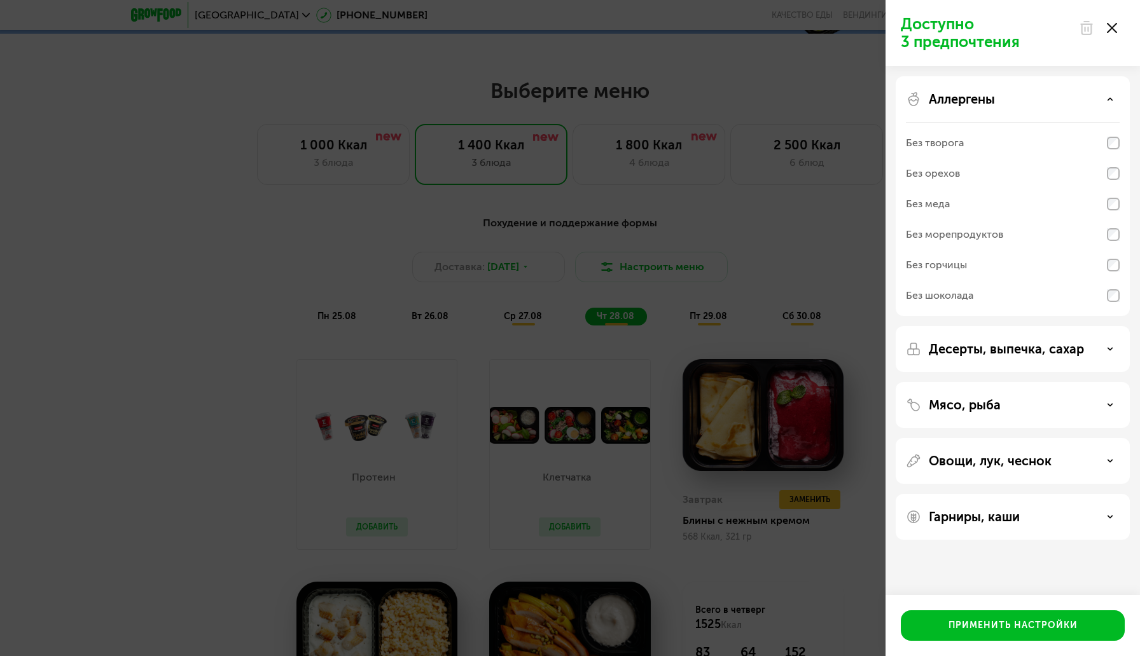 Image resolution: width=1140 pixels, height=656 pixels. What do you see at coordinates (936, 265) in the screenshot?
I see `div: Без горчицы` at bounding box center [936, 265].